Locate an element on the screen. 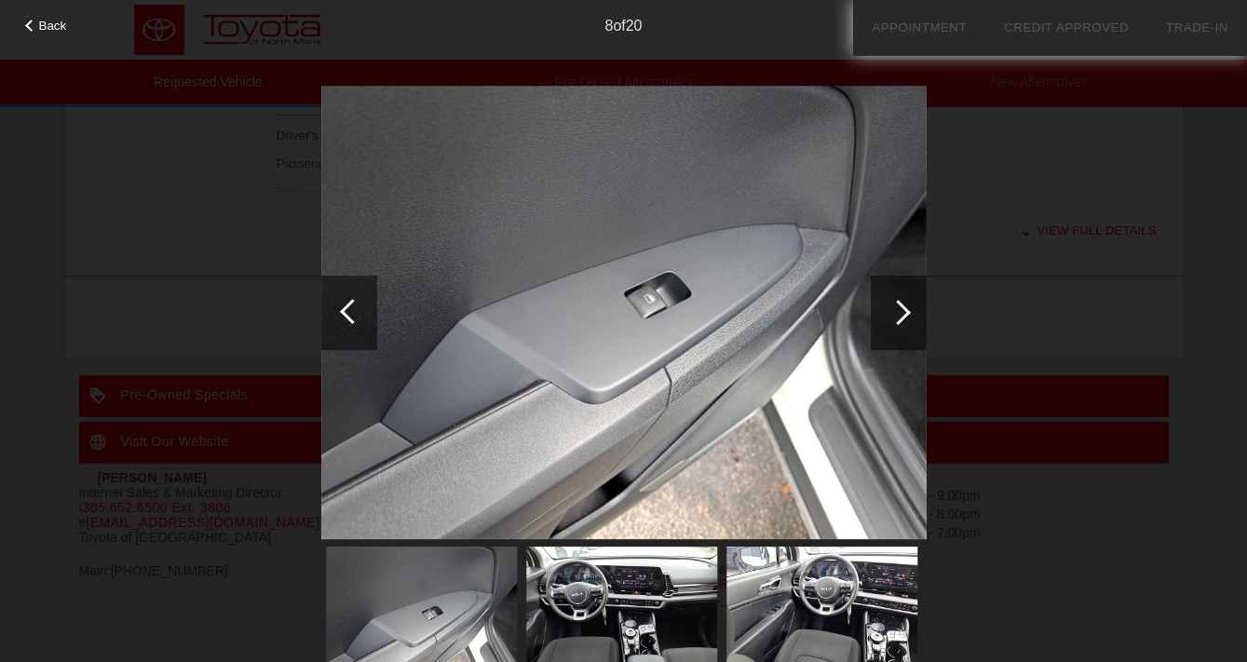 The image size is (1247, 662). a: Appointment is located at coordinates (919, 27).